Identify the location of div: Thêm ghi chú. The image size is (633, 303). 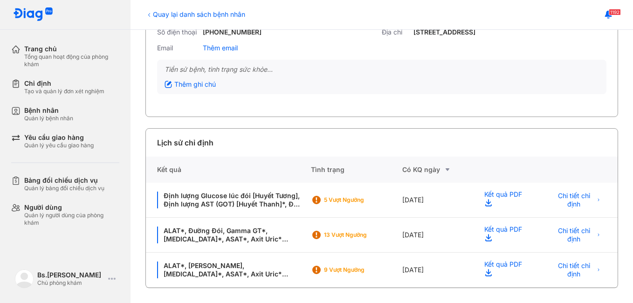
(190, 84).